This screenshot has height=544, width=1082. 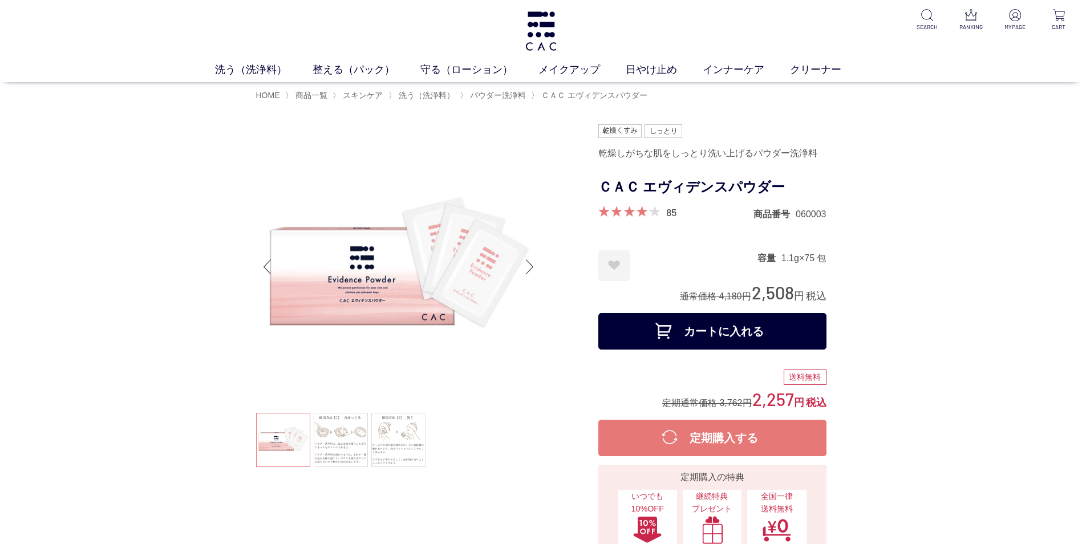 I want to click on dt: 容量, so click(x=769, y=258).